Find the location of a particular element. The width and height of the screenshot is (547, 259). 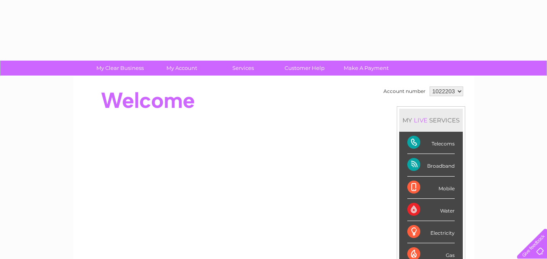

a: Make A Payment is located at coordinates (366, 68).